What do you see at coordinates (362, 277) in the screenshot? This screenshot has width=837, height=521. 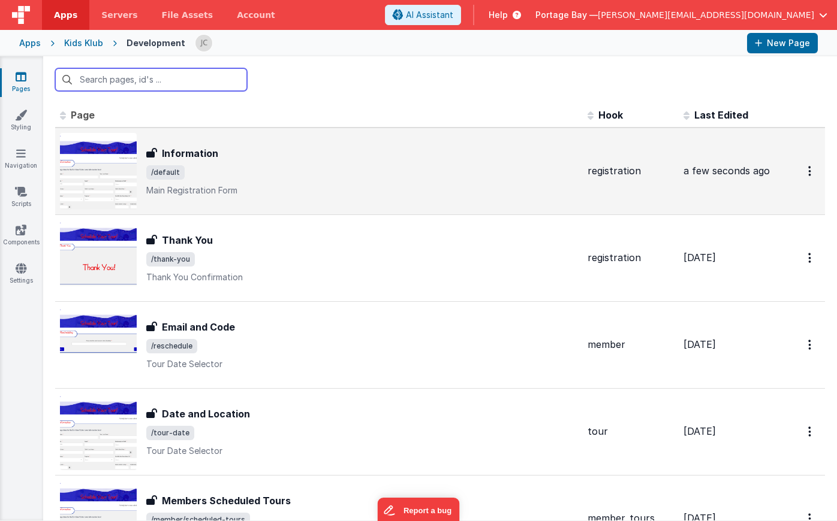 I see `p: Thank You Confirmation` at bounding box center [362, 277].